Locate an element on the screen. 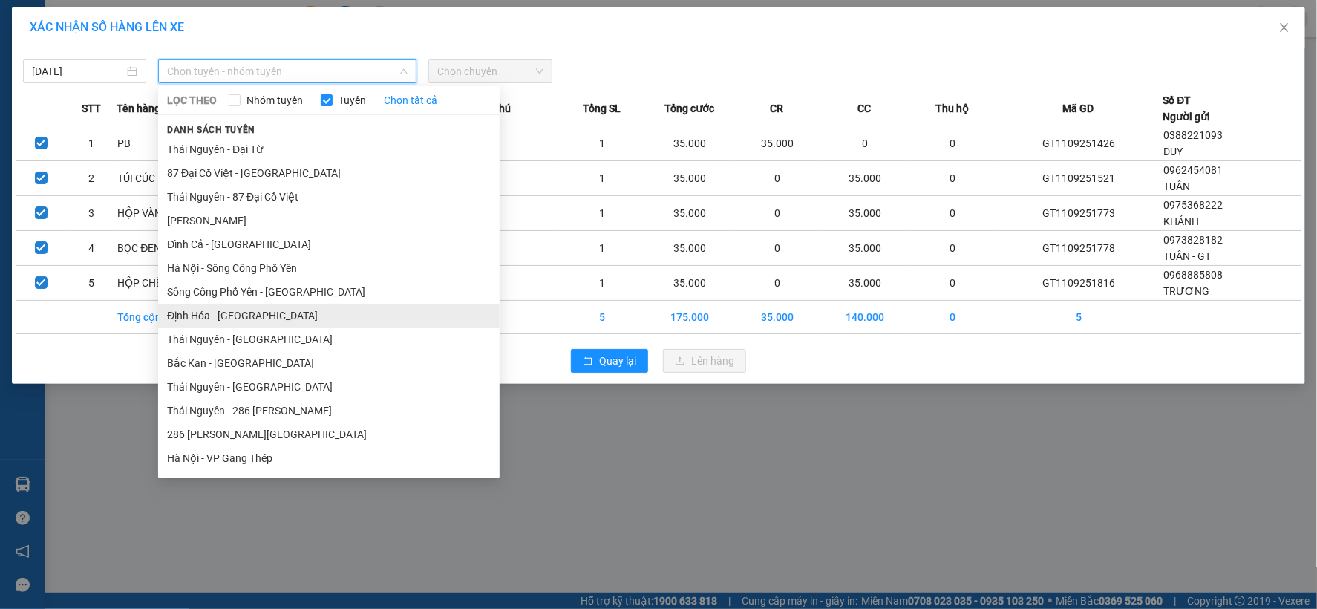 The image size is (1317, 609). span: Chọn chuyến is located at coordinates (490, 71).